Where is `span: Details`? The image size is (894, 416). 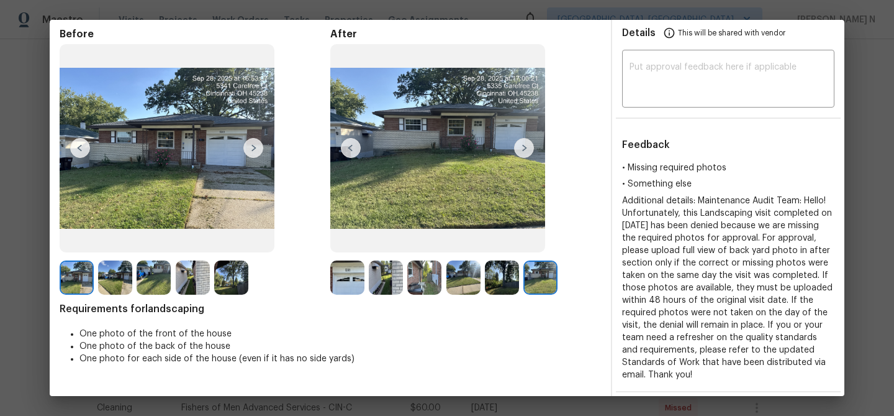
span: Details is located at coordinates (639, 33).